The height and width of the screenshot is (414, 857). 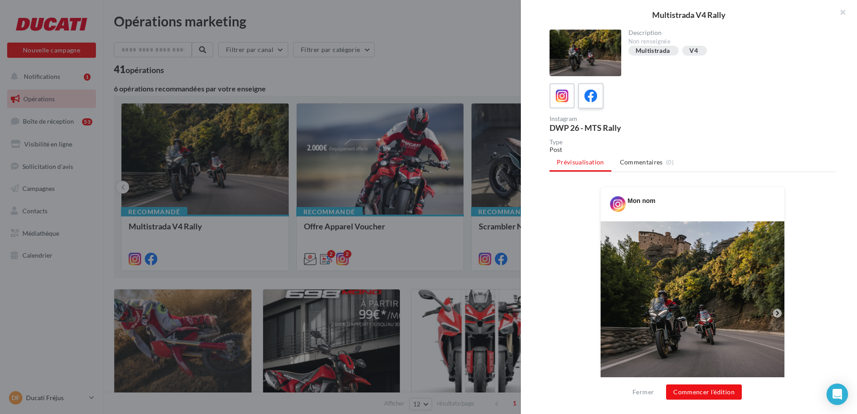 What do you see at coordinates (728, 42) in the screenshot?
I see `div: Non renseignée` at bounding box center [728, 42].